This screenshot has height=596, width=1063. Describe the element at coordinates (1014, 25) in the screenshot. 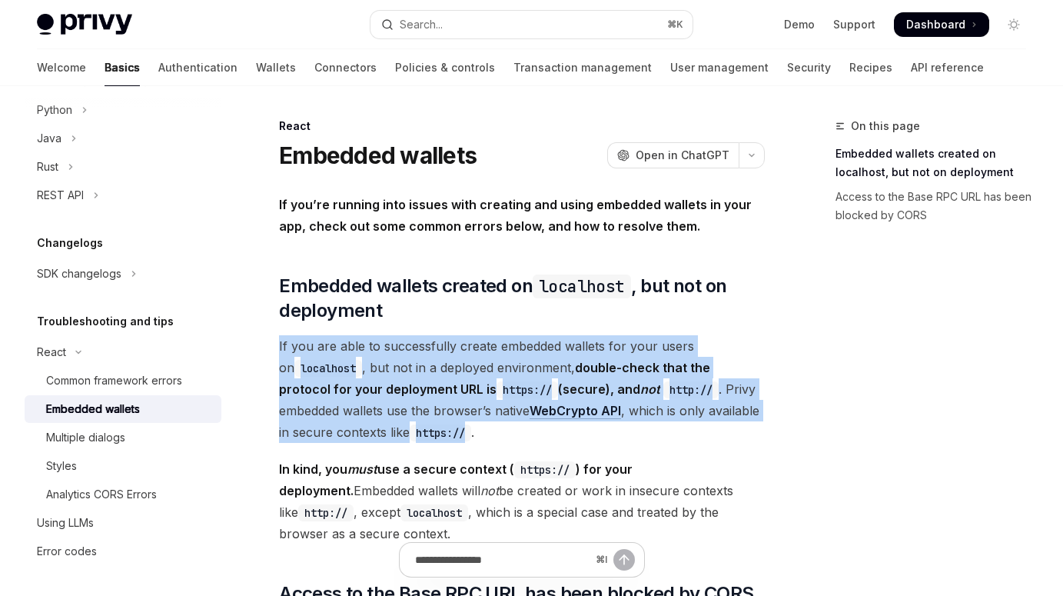

I see `button: Toggle dark mode` at that location.